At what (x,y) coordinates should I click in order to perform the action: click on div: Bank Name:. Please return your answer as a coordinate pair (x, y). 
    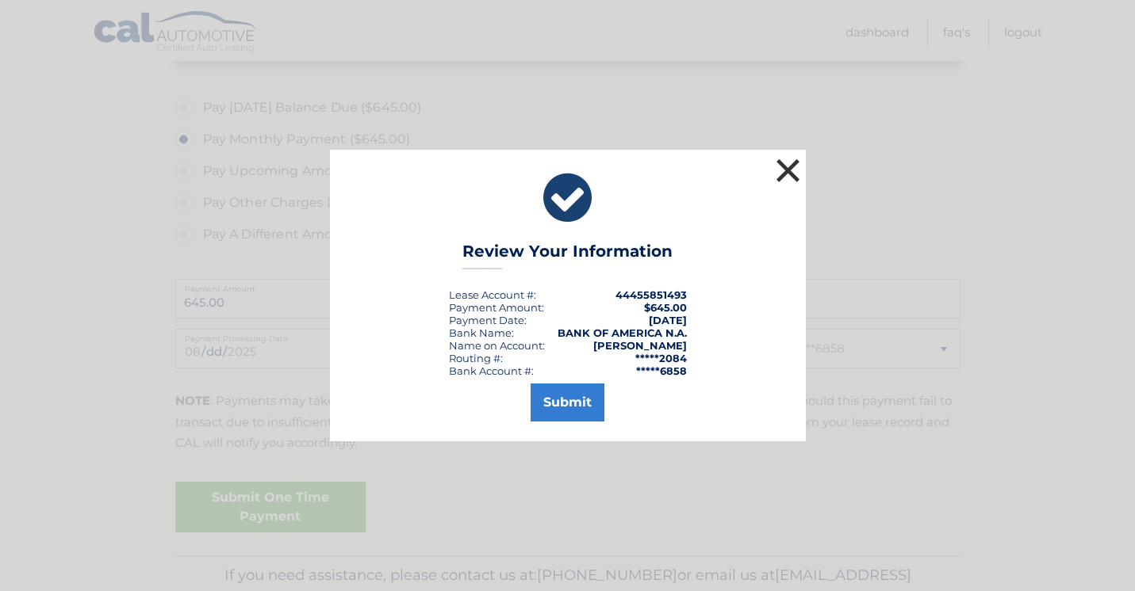
    Looking at the image, I should click on (481, 333).